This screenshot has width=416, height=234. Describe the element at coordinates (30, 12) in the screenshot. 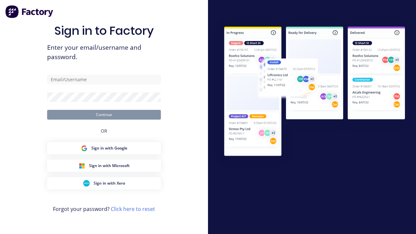

I see `img: Factory` at that location.